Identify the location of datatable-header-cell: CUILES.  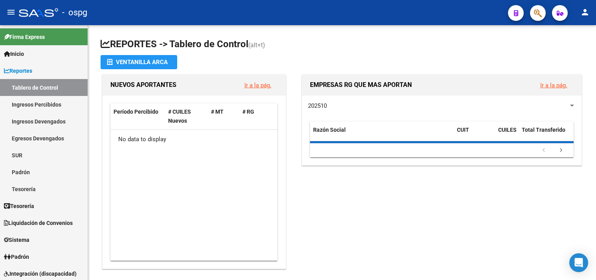
(507, 134).